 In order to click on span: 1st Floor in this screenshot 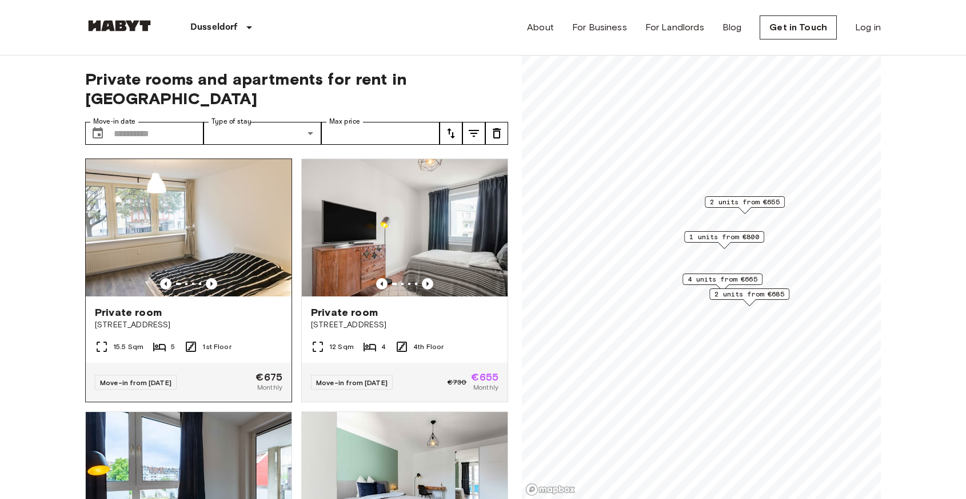, I will do `click(217, 346)`.